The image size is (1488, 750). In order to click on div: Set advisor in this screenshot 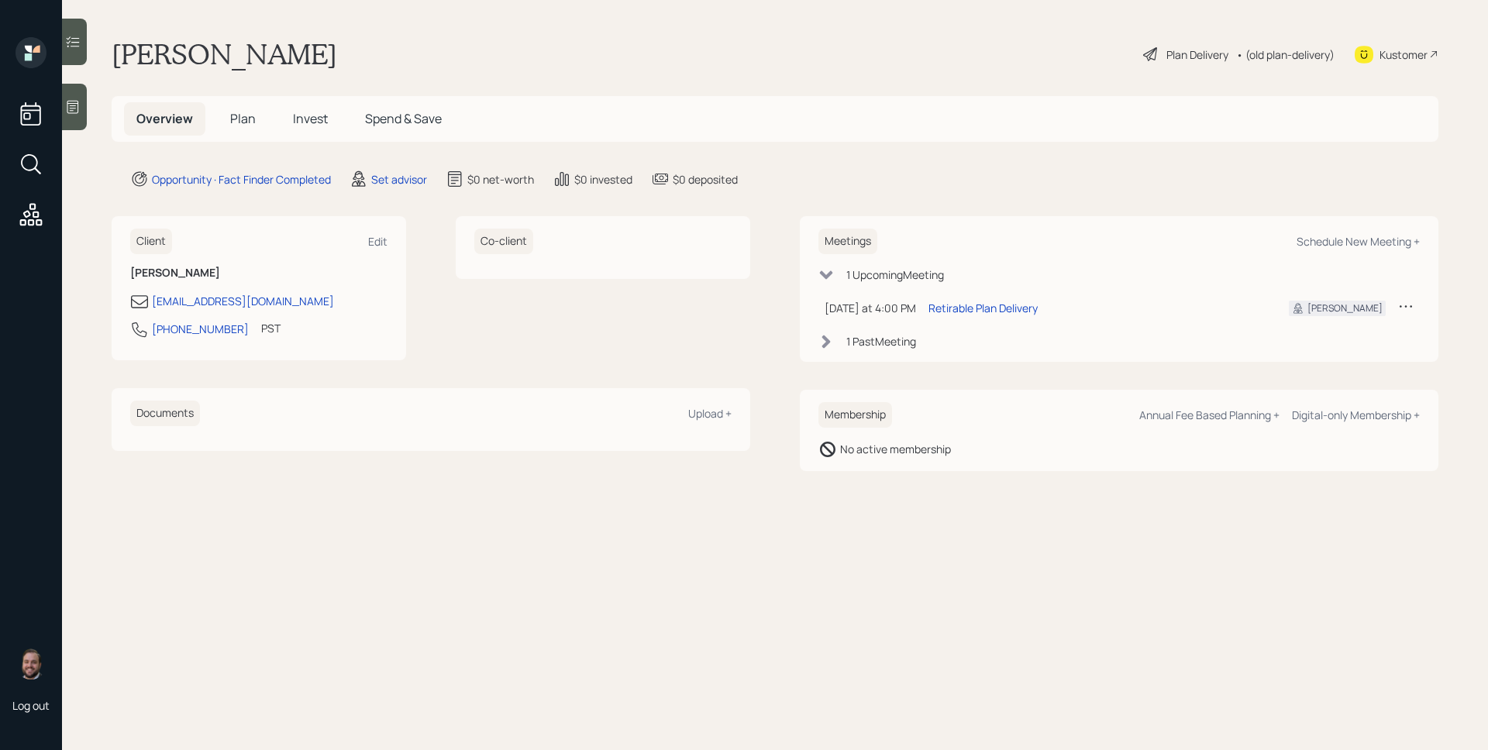, I will do `click(399, 179)`.